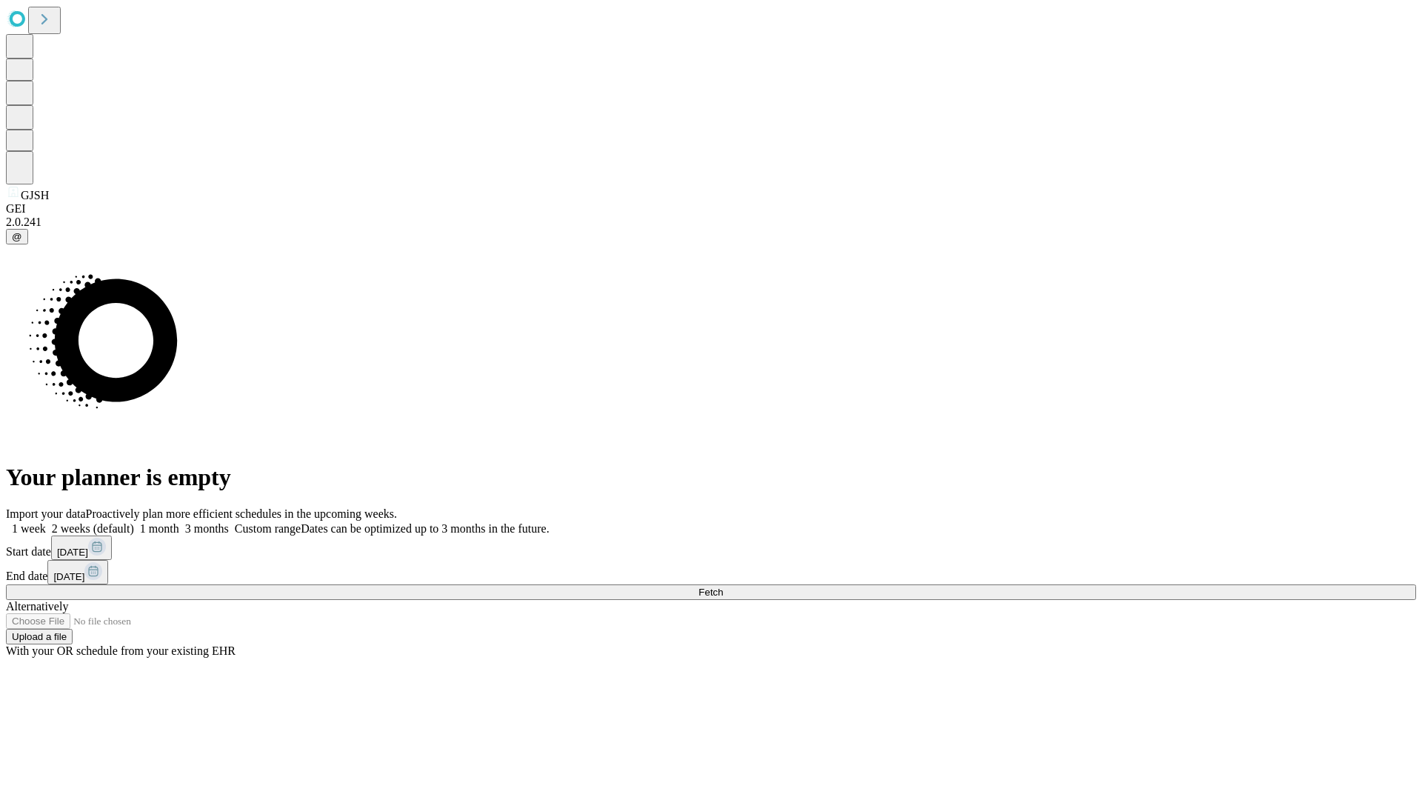 The width and height of the screenshot is (1422, 800). What do you see at coordinates (121, 650) in the screenshot?
I see `span: With your OR schedule from your existing EHR` at bounding box center [121, 650].